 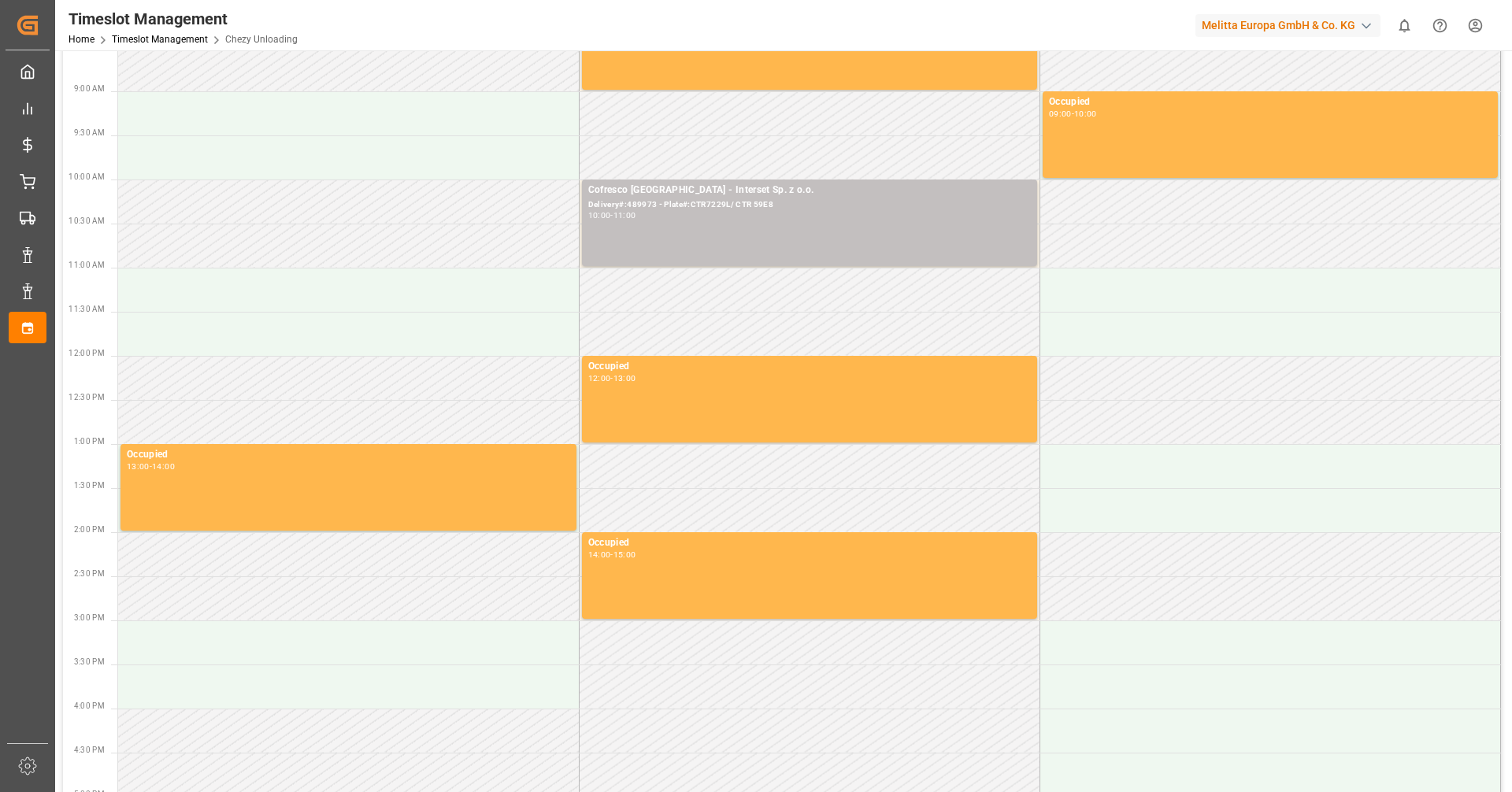 What do you see at coordinates (160, 40) in the screenshot?
I see `a: Timeslot Management` at bounding box center [160, 40].